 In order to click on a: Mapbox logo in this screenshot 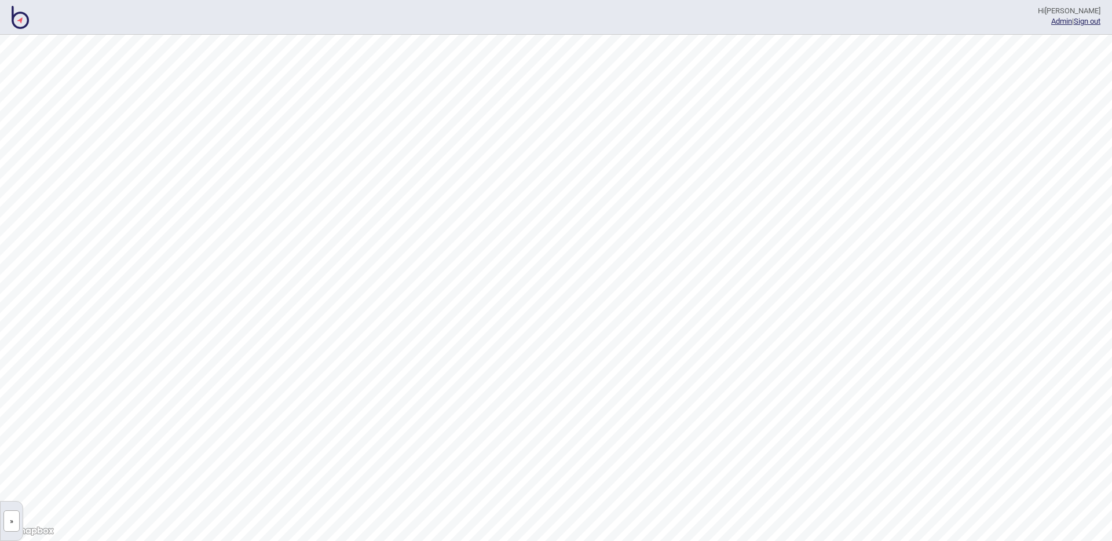, I will do `click(29, 530)`.